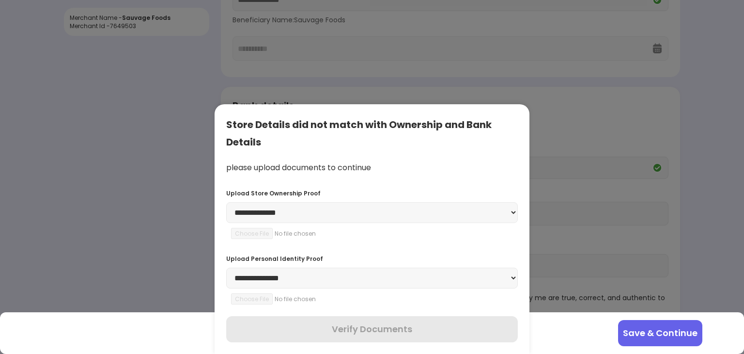 The height and width of the screenshot is (354, 744). Describe the element at coordinates (372, 133) in the screenshot. I see `div: Store Details did not match with Ownership and Bank Details` at that location.